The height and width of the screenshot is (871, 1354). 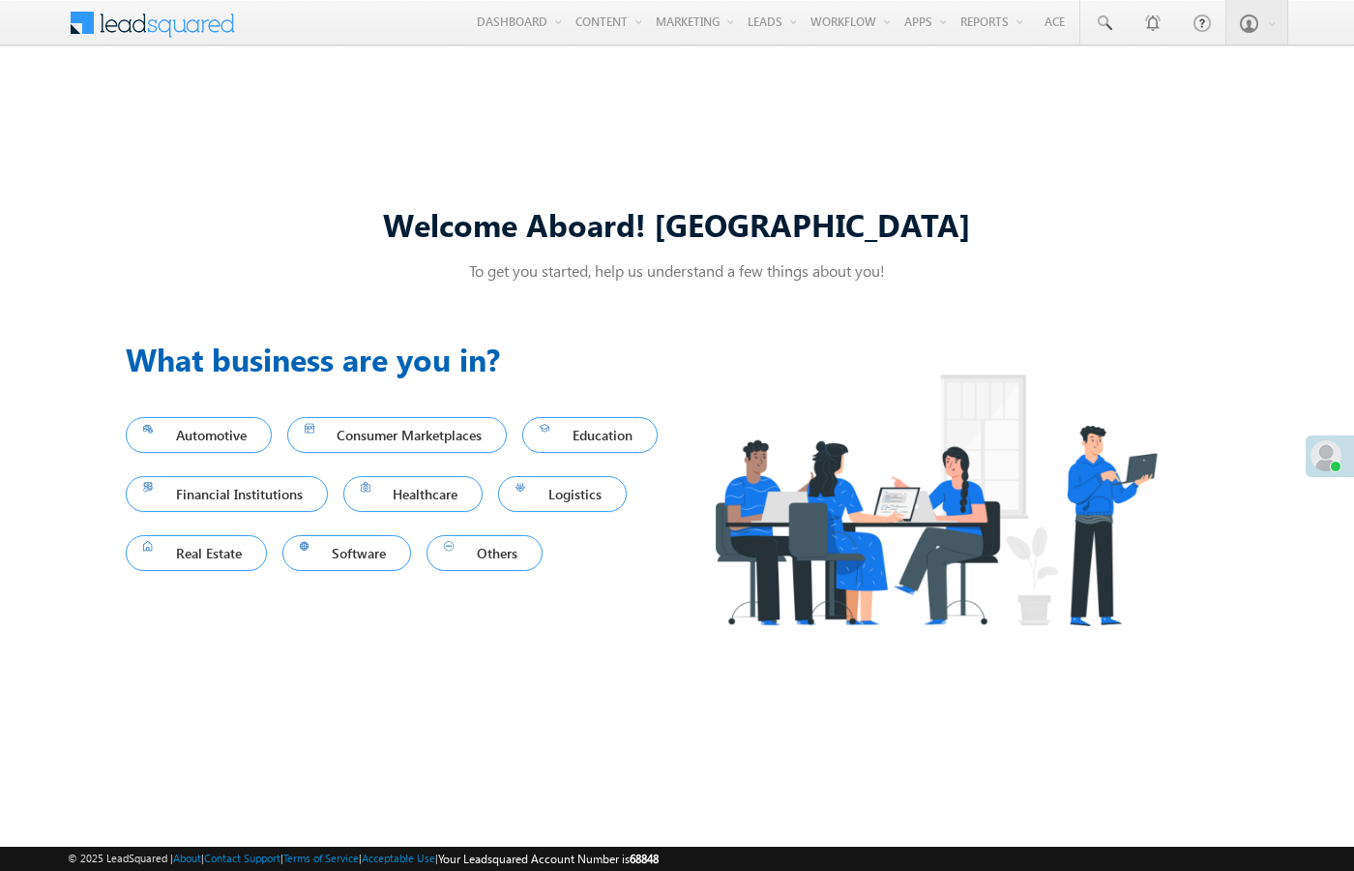 I want to click on span: Logistics, so click(x=562, y=493).